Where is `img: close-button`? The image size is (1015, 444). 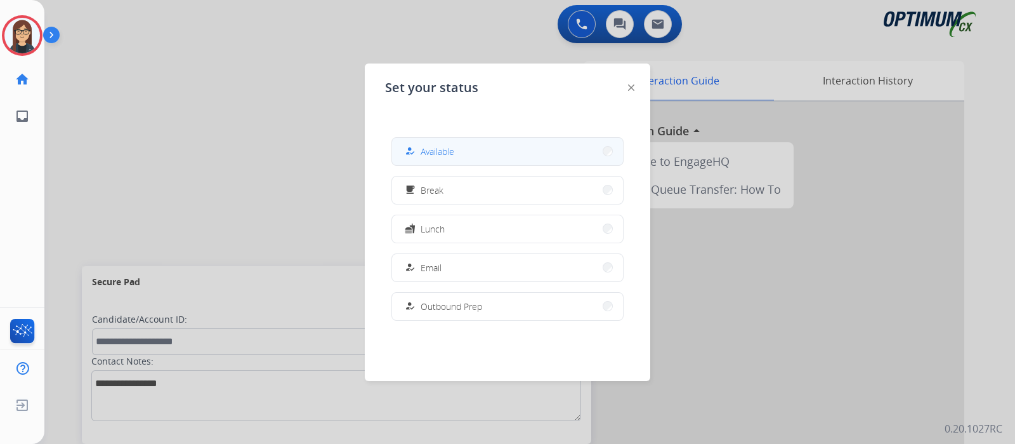
img: close-button is located at coordinates (631, 88).